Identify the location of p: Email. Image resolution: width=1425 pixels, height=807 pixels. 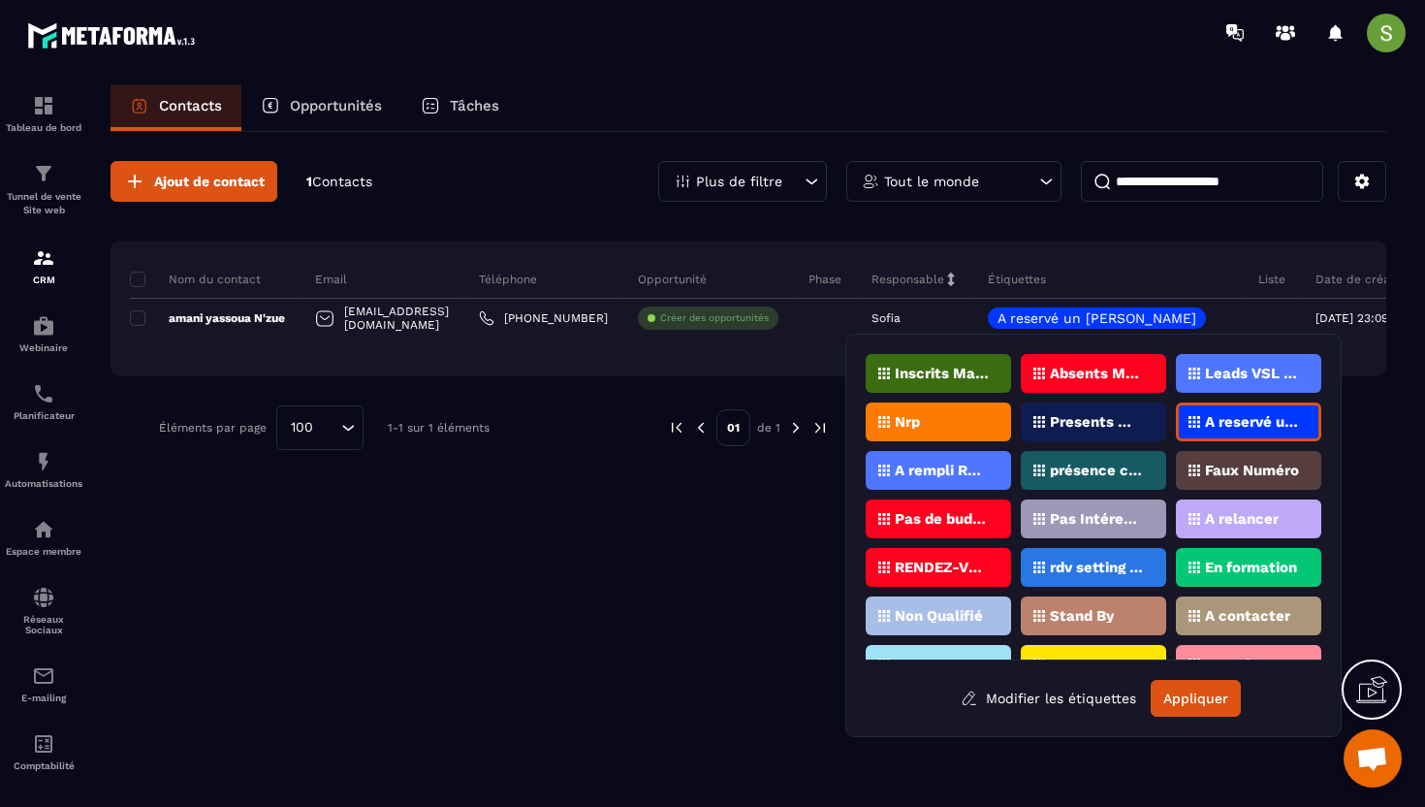
(331, 279).